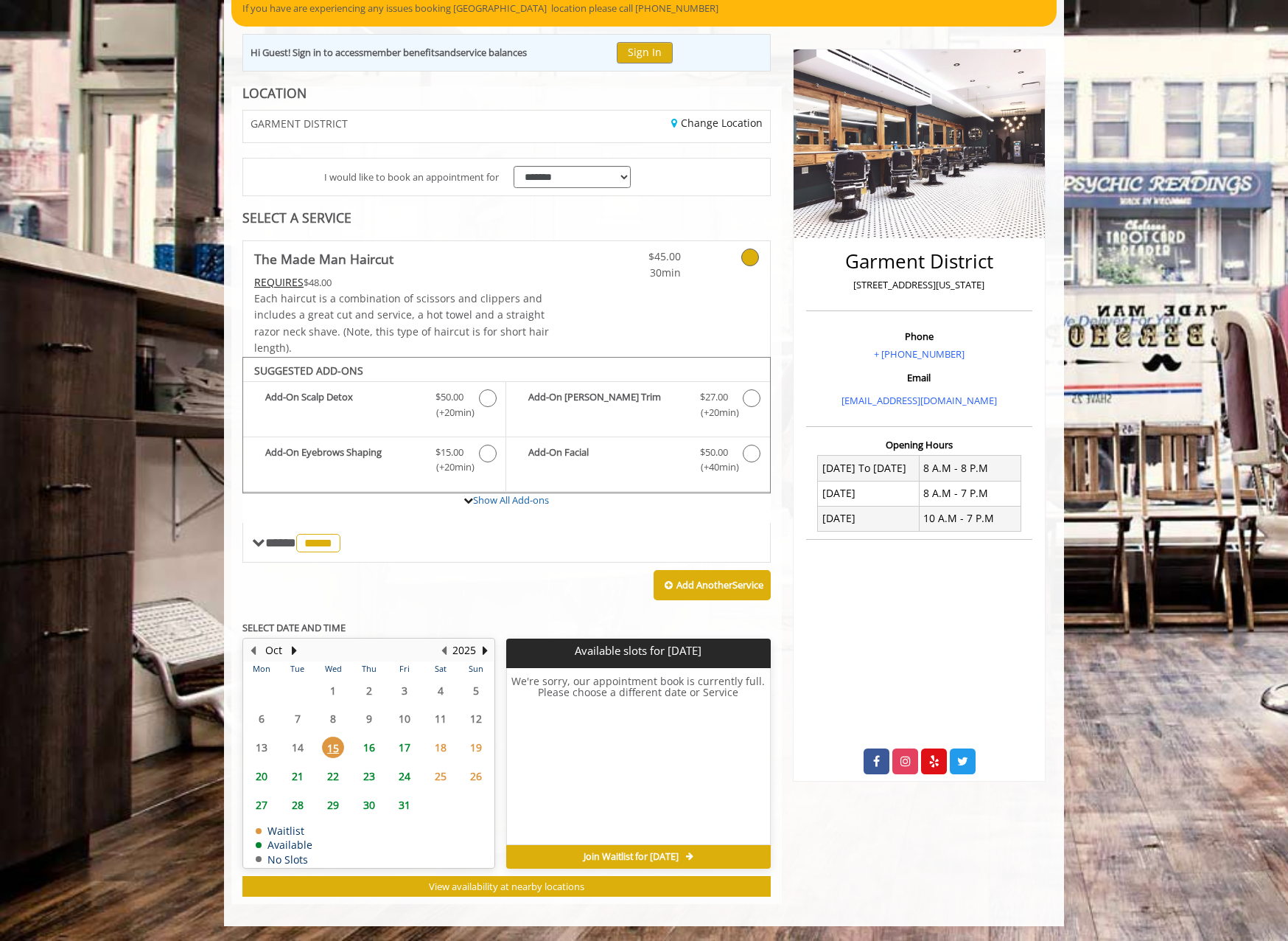 The width and height of the screenshot is (1288, 941). I want to click on b: The Made Man Haircut, so click(323, 259).